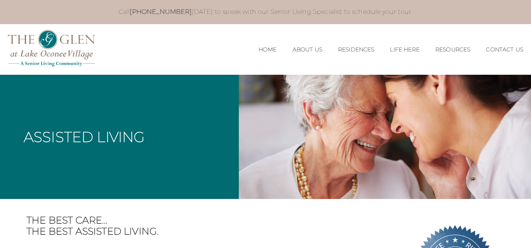 Image resolution: width=531 pixels, height=248 pixels. I want to click on a: Residences, so click(357, 49).